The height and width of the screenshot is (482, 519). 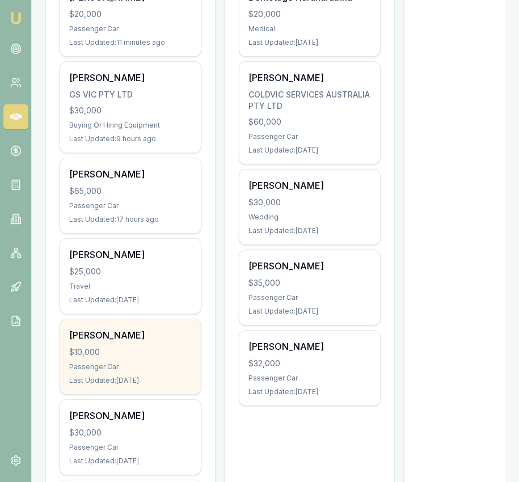 What do you see at coordinates (130, 286) in the screenshot?
I see `div: Travel` at bounding box center [130, 286].